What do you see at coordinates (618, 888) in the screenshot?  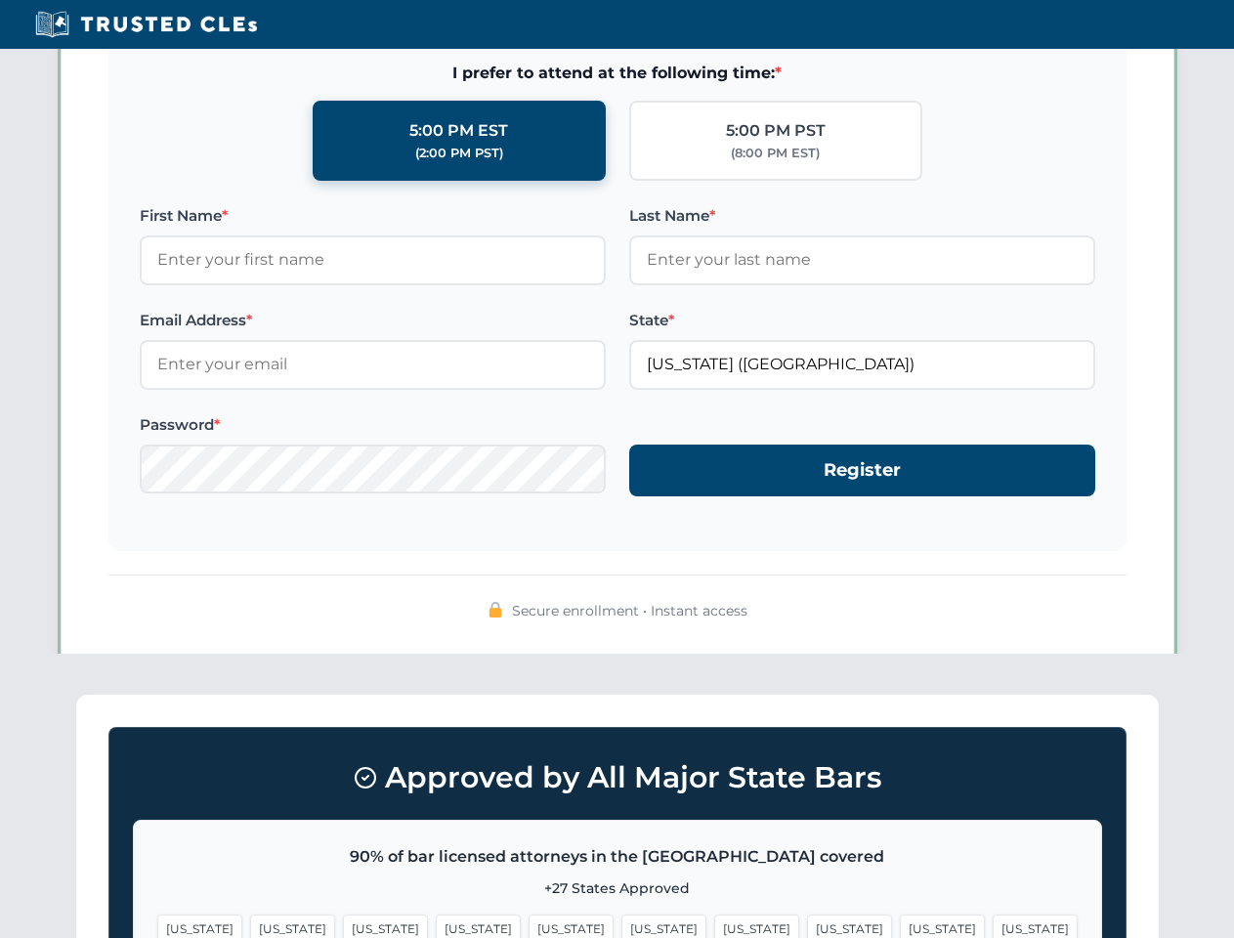 I see `p: +27 States Approved` at bounding box center [618, 888].